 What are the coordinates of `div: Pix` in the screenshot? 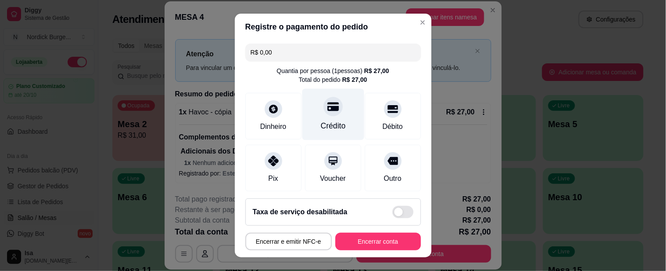 It's located at (273, 178).